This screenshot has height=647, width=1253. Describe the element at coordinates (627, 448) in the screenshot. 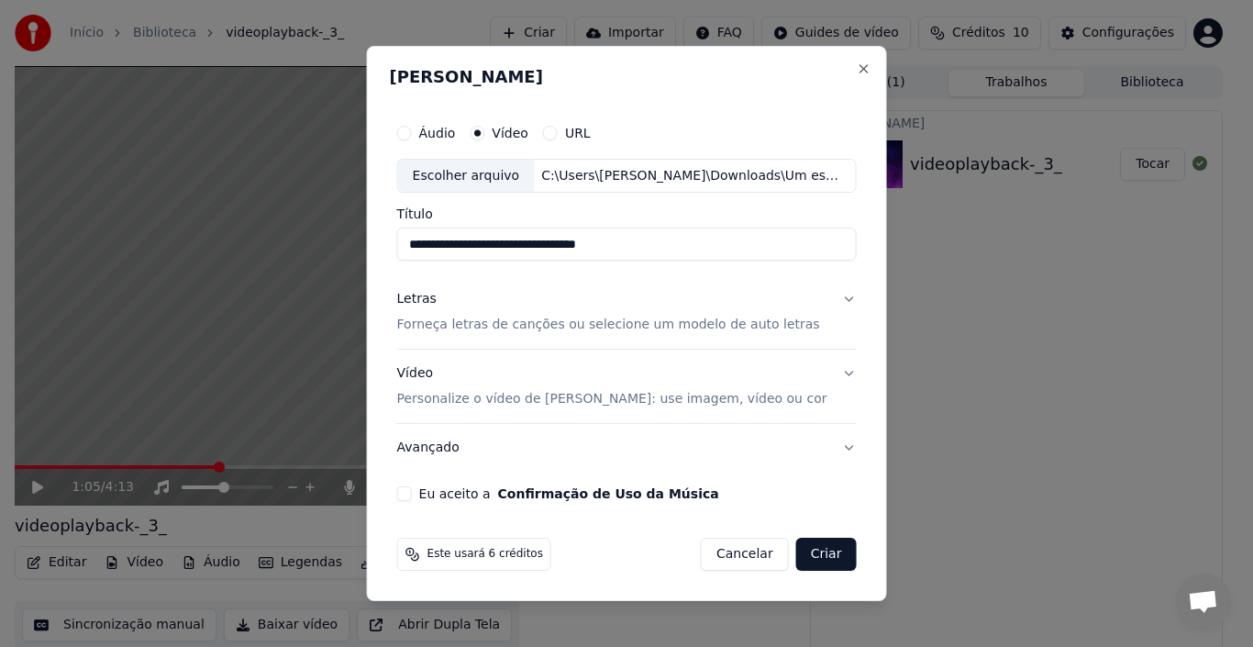

I see `button: Avançado` at that location.